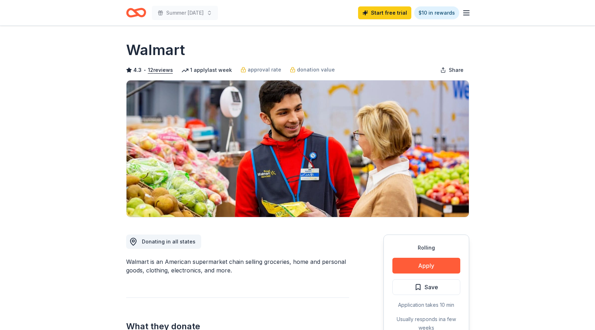  I want to click on span: 4.3, so click(137, 70).